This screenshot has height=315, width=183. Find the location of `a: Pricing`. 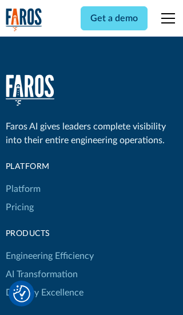

a: Pricing is located at coordinates (19, 207).